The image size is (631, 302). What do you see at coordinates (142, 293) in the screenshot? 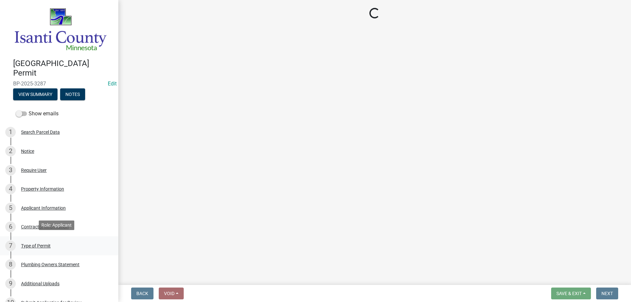
I see `button: Back` at bounding box center [142, 293].